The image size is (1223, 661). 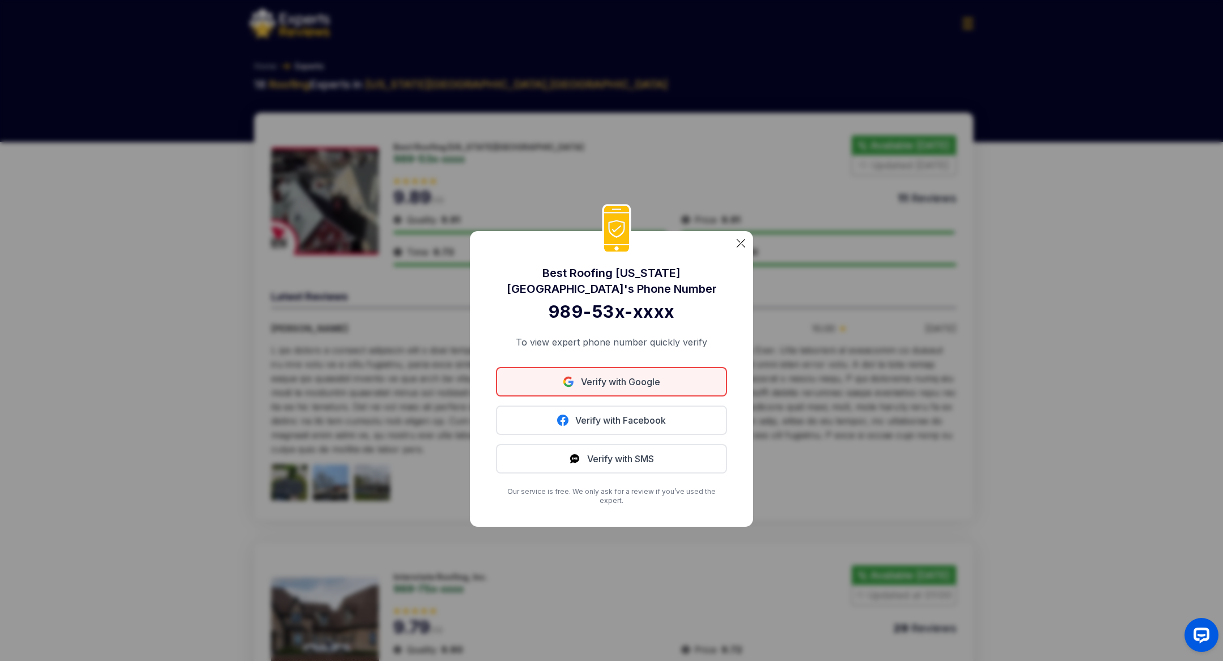 I want to click on img: phoneIcon, so click(x=617, y=229).